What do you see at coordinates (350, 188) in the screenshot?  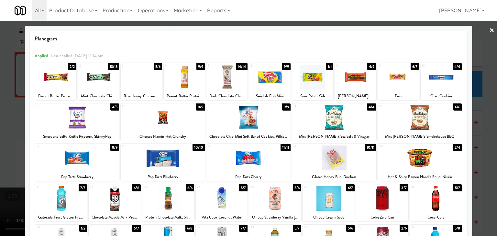 I see `div: 6/7` at bounding box center [350, 188].